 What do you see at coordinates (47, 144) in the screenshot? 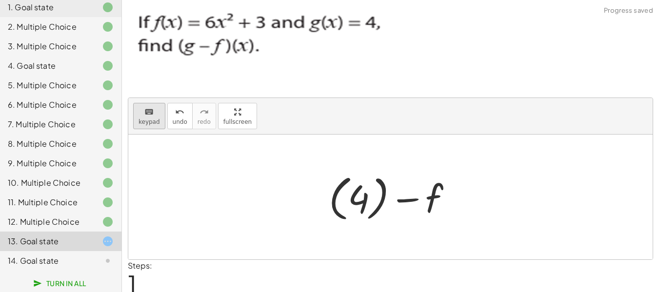
I see `div: 8. Multiple Choice` at bounding box center [47, 144].